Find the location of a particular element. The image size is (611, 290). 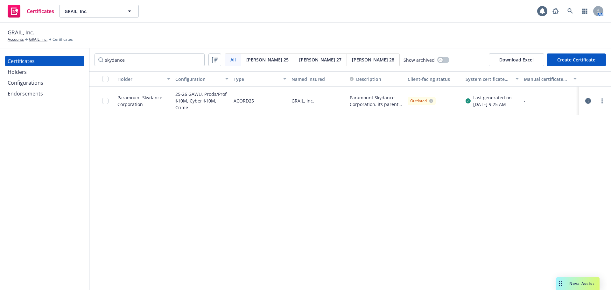

div: Paramount Skydance Corporation is located at coordinates (144, 101).